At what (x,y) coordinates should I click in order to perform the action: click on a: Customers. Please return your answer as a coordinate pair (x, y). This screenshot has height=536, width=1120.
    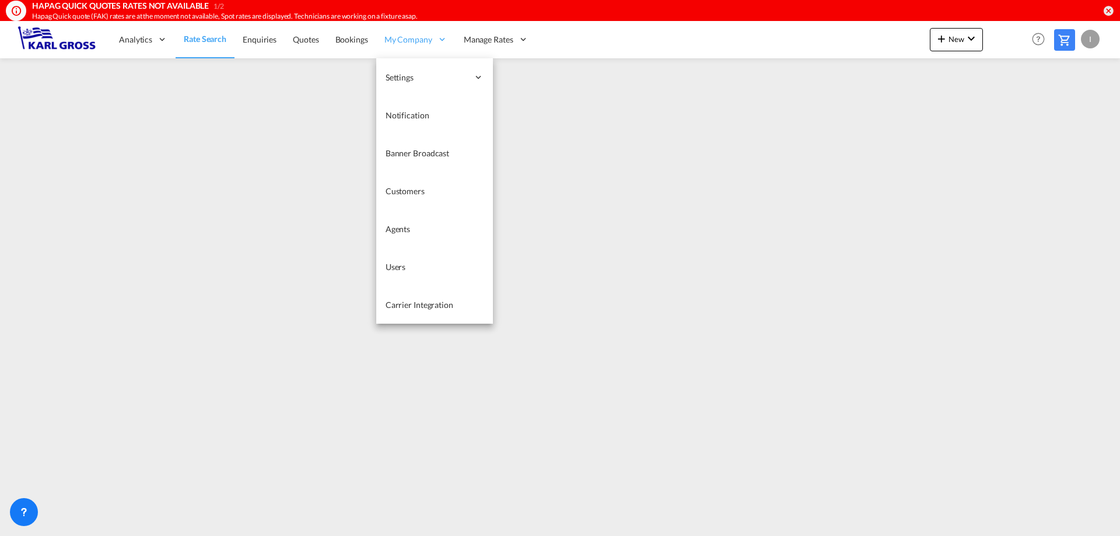
    Looking at the image, I should click on (435, 191).